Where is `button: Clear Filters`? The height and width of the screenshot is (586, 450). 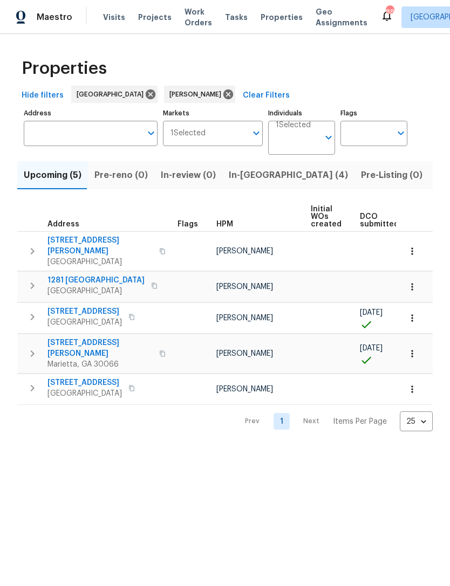
button: Clear Filters is located at coordinates (266, 95).